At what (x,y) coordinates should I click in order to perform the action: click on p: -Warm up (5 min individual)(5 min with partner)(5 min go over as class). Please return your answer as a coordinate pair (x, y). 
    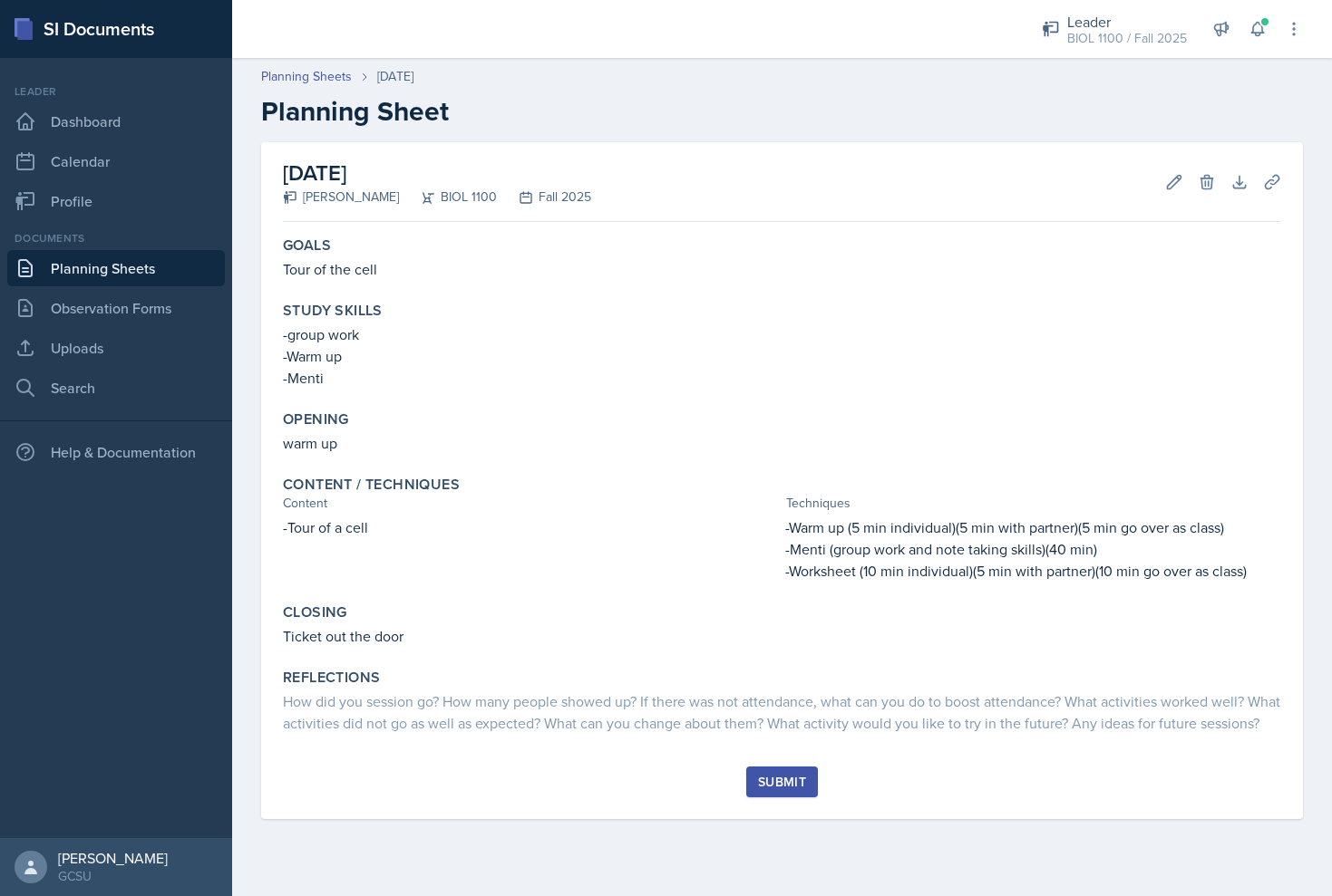
    Looking at the image, I should click on (1033, 527).